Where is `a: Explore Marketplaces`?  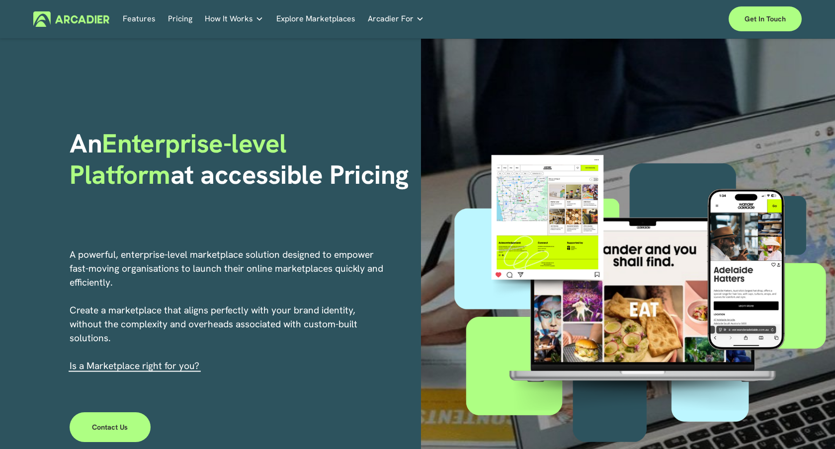 a: Explore Marketplaces is located at coordinates (315, 19).